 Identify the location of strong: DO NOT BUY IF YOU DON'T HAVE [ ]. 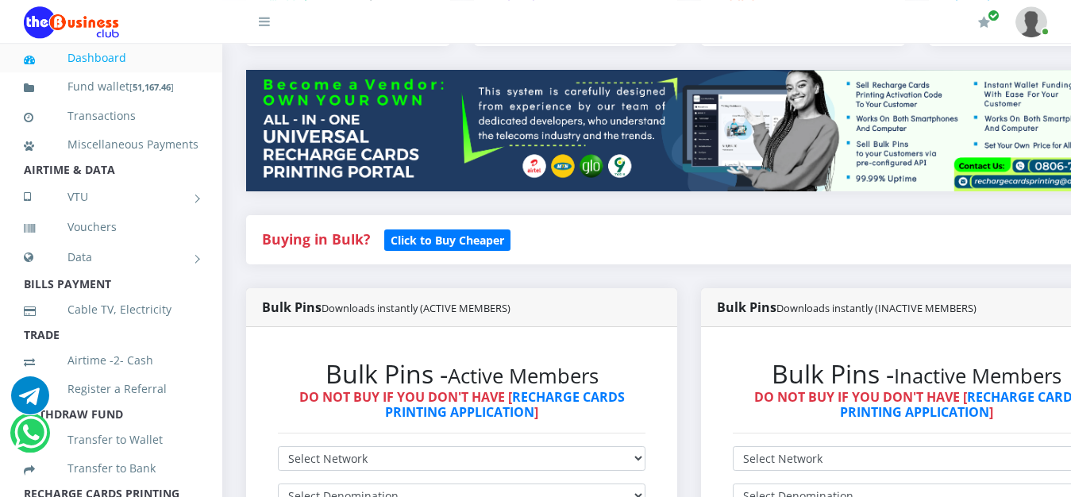
(462, 404).